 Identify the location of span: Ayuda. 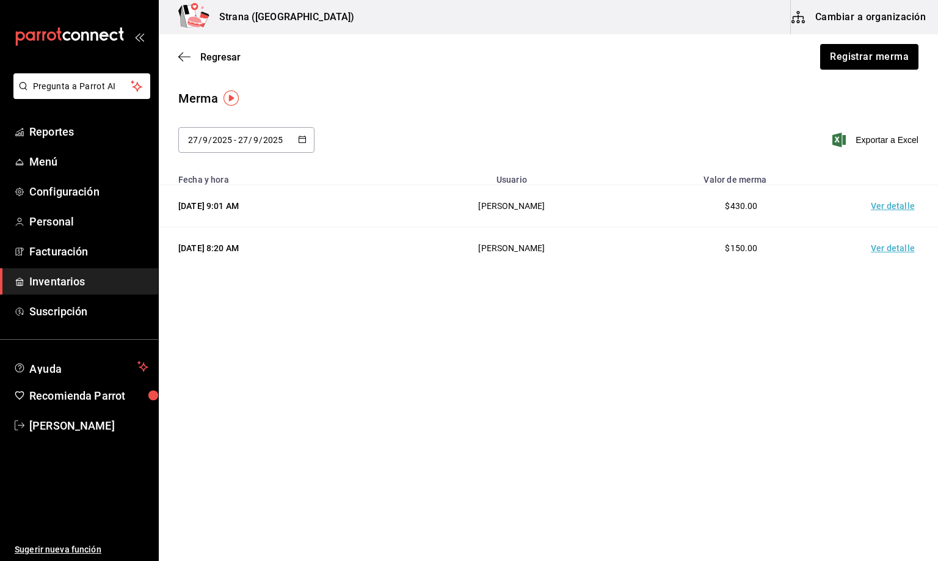
(81, 367).